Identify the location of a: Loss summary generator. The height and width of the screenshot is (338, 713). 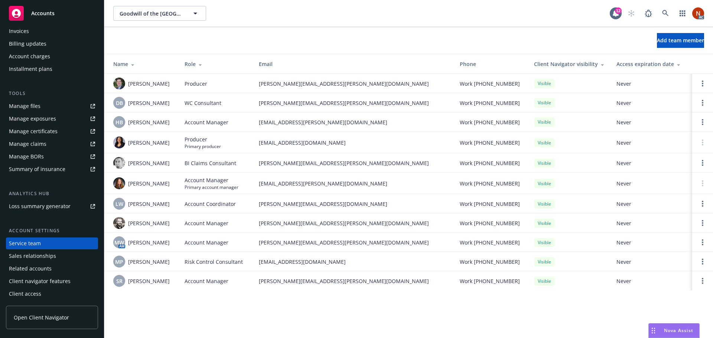
(52, 207).